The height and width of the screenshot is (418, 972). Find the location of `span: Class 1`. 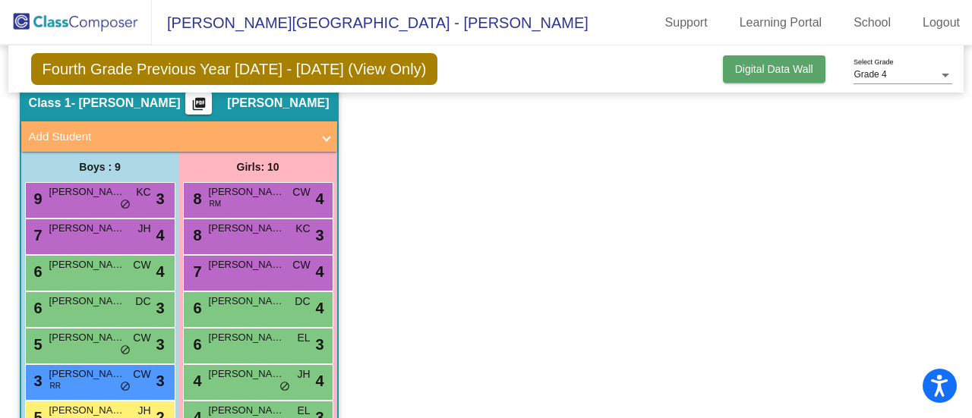

span: Class 1 is located at coordinates (50, 103).